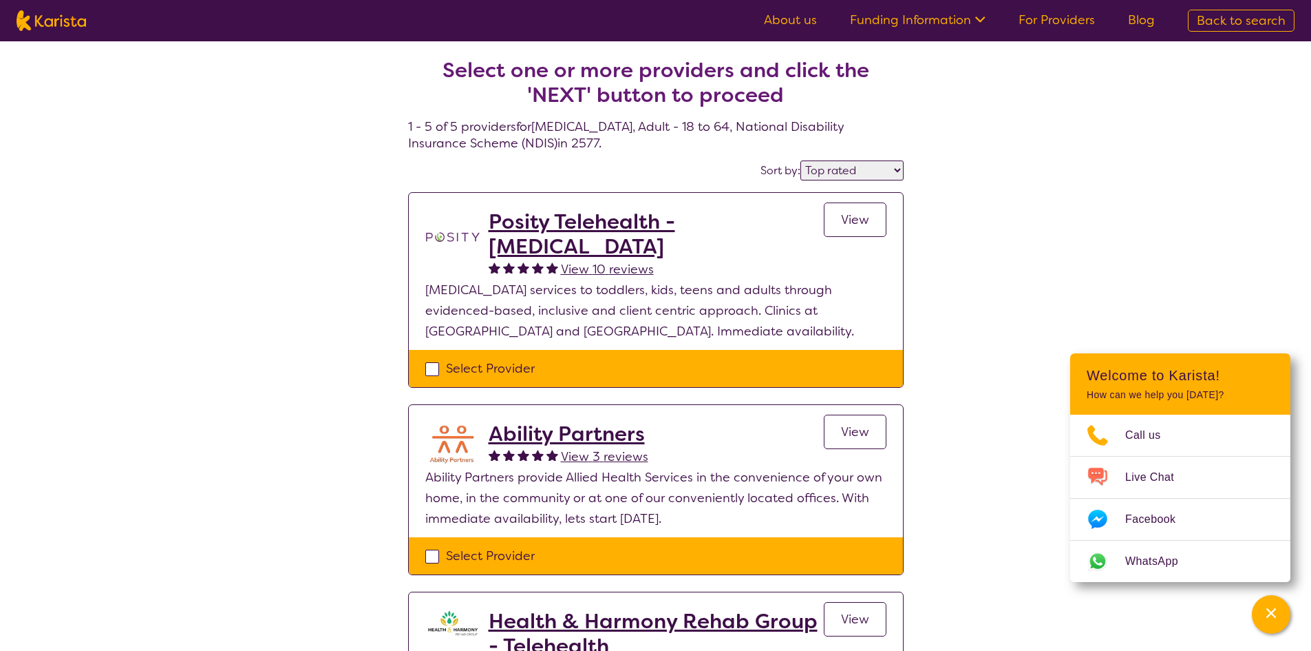  I want to click on a: Back to search, so click(1241, 21).